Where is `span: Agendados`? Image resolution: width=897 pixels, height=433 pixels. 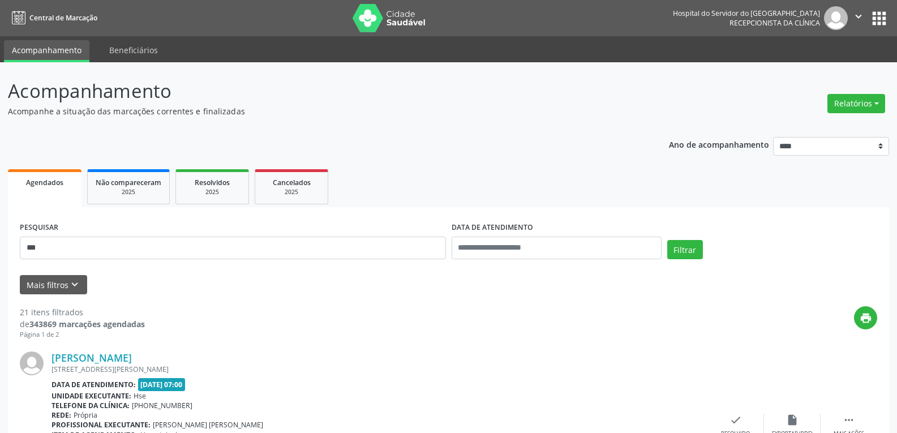 span: Agendados is located at coordinates (45, 182).